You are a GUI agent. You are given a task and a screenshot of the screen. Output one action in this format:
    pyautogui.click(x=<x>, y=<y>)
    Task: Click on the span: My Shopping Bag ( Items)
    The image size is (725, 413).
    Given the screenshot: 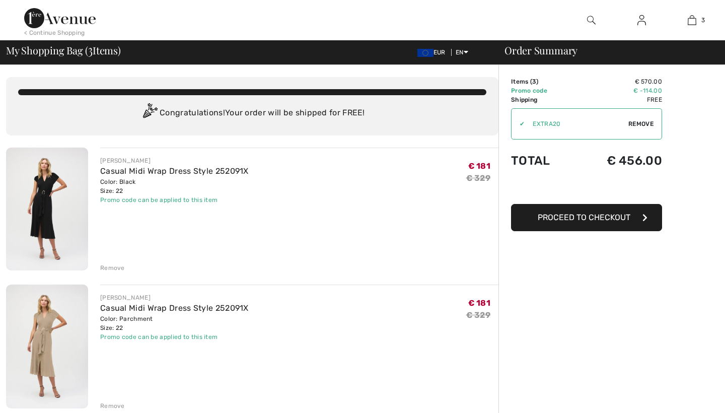 What is the action you would take?
    pyautogui.click(x=63, y=50)
    